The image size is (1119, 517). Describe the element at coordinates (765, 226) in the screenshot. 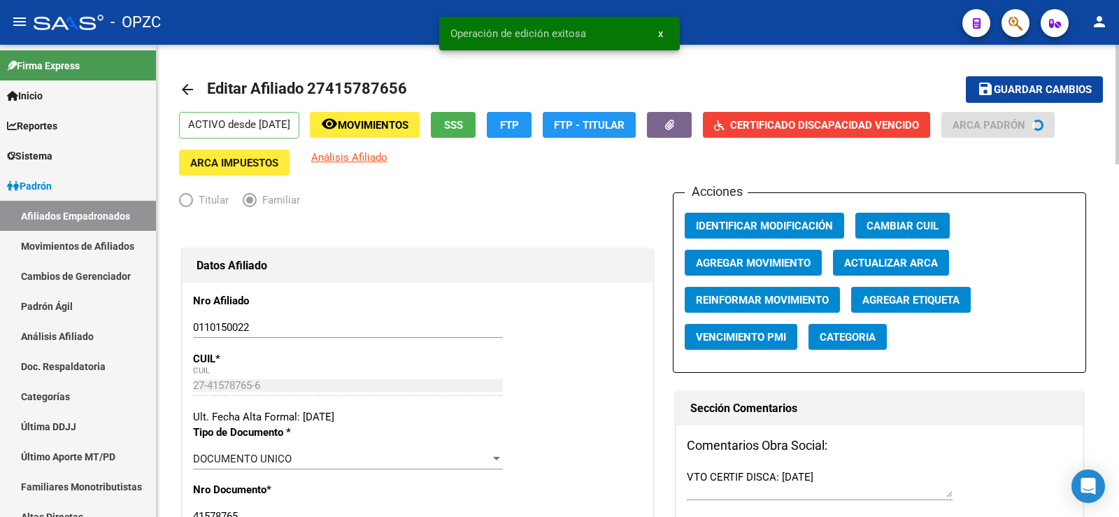

I see `span: Identificar Modificación` at that location.